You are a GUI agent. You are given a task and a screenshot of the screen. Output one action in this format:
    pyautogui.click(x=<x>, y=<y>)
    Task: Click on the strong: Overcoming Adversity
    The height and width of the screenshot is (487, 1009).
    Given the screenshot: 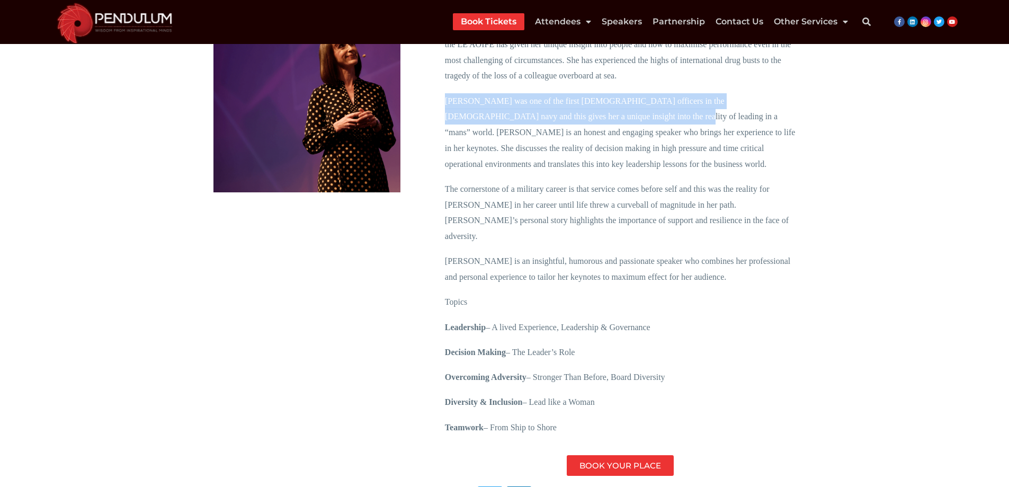 What is the action you would take?
    pyautogui.click(x=486, y=377)
    